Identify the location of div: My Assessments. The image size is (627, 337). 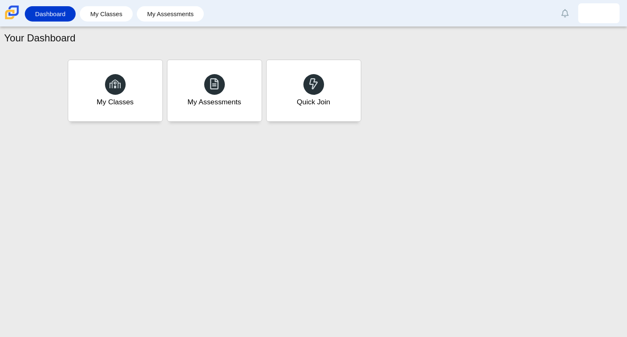
(215, 102).